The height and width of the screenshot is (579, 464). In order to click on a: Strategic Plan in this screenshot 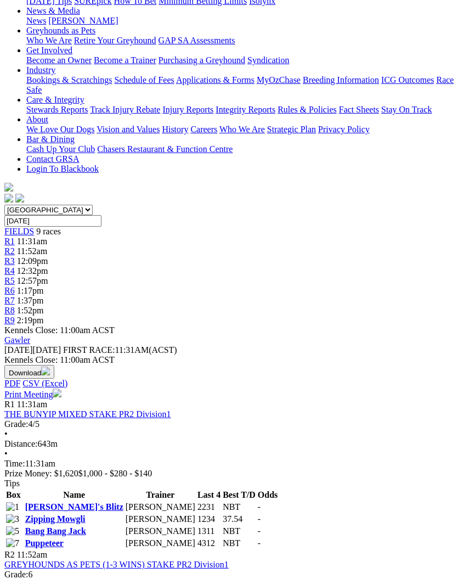, I will do `click(291, 129)`.